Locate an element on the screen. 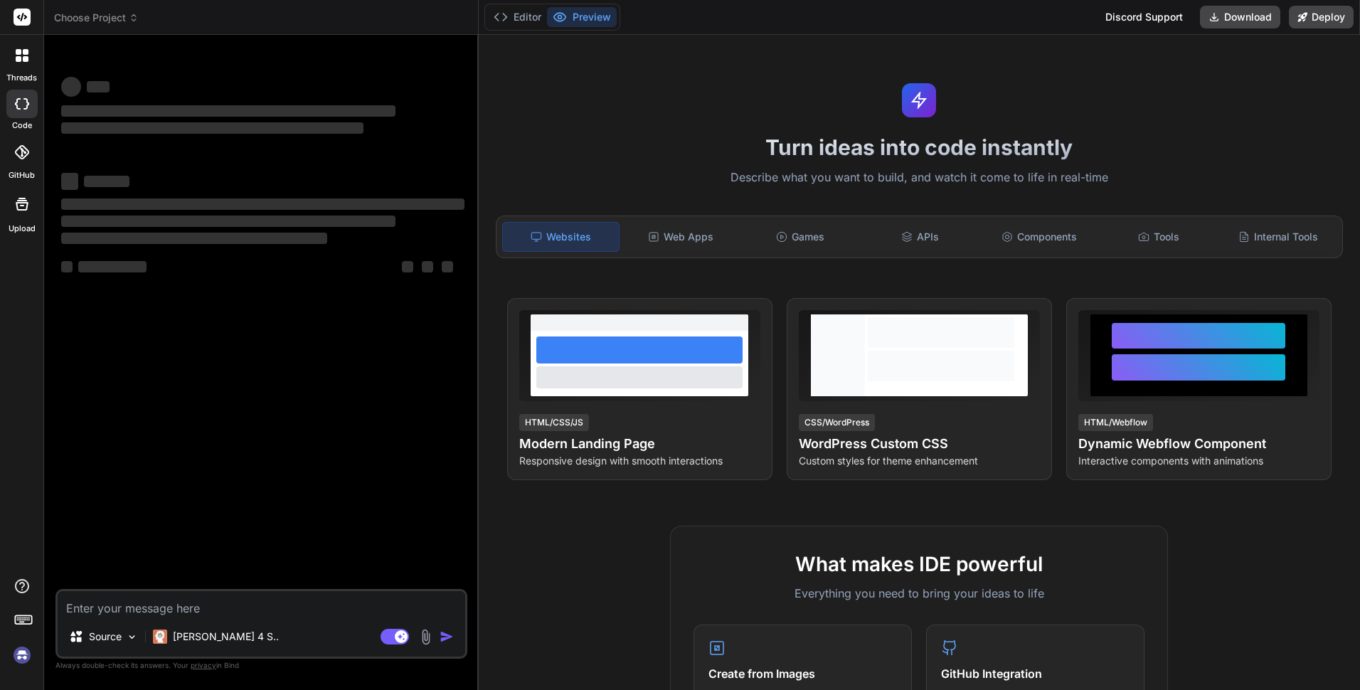  button: Preview is located at coordinates (582, 17).